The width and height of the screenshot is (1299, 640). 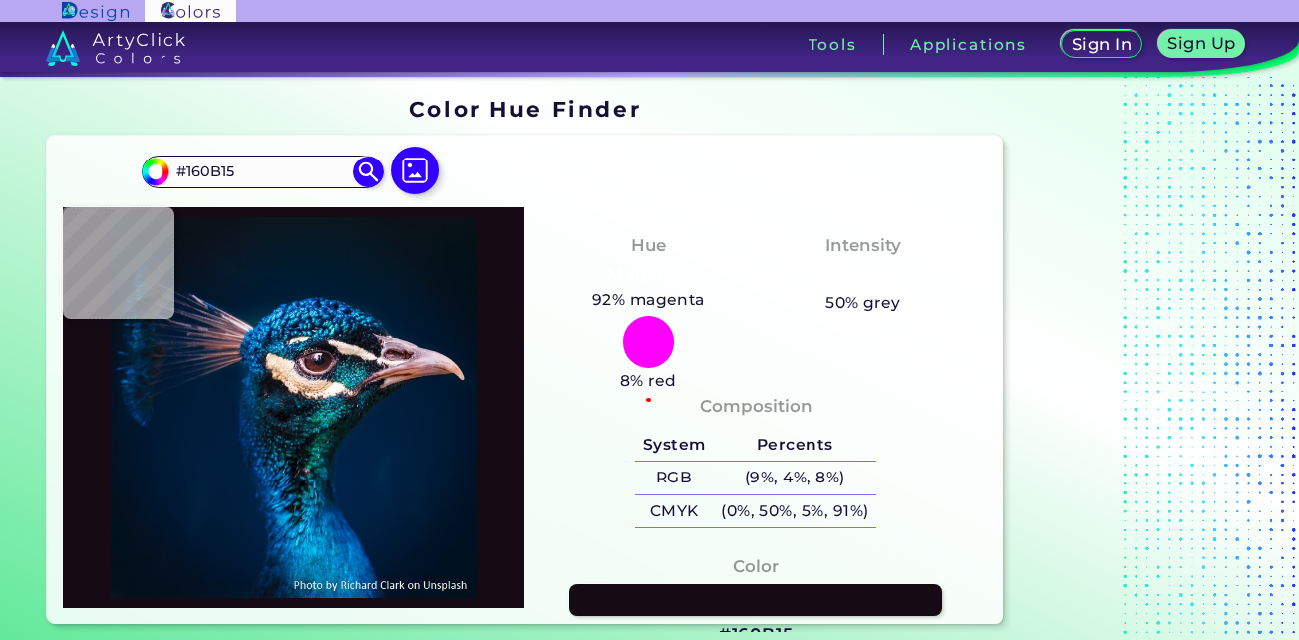 What do you see at coordinates (755, 406) in the screenshot?
I see `h4: Composition` at bounding box center [755, 406].